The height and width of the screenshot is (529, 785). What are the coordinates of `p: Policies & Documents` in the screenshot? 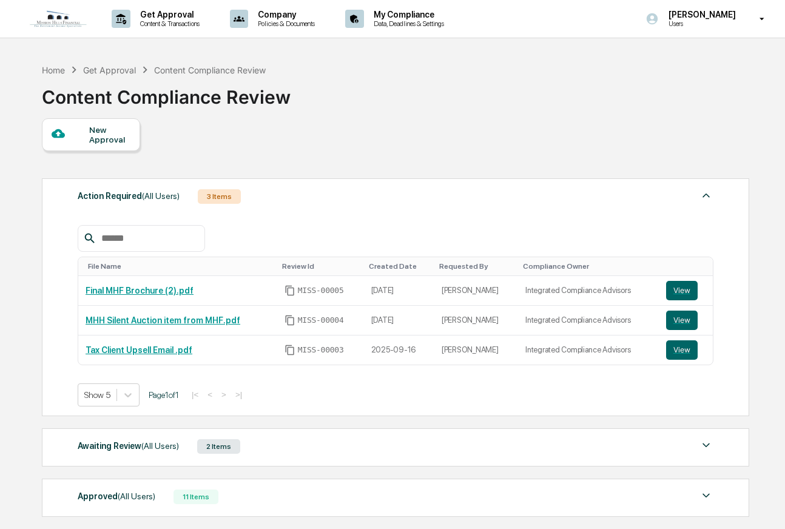 It's located at (284, 24).